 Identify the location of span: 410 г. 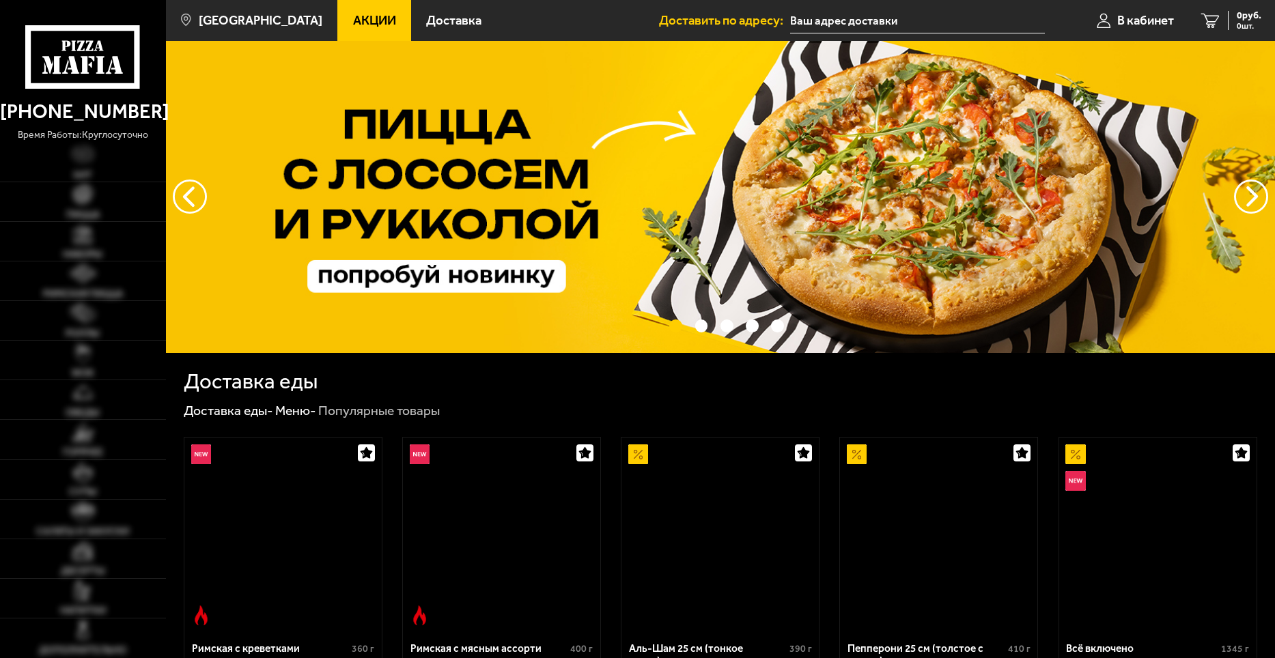
(1019, 649).